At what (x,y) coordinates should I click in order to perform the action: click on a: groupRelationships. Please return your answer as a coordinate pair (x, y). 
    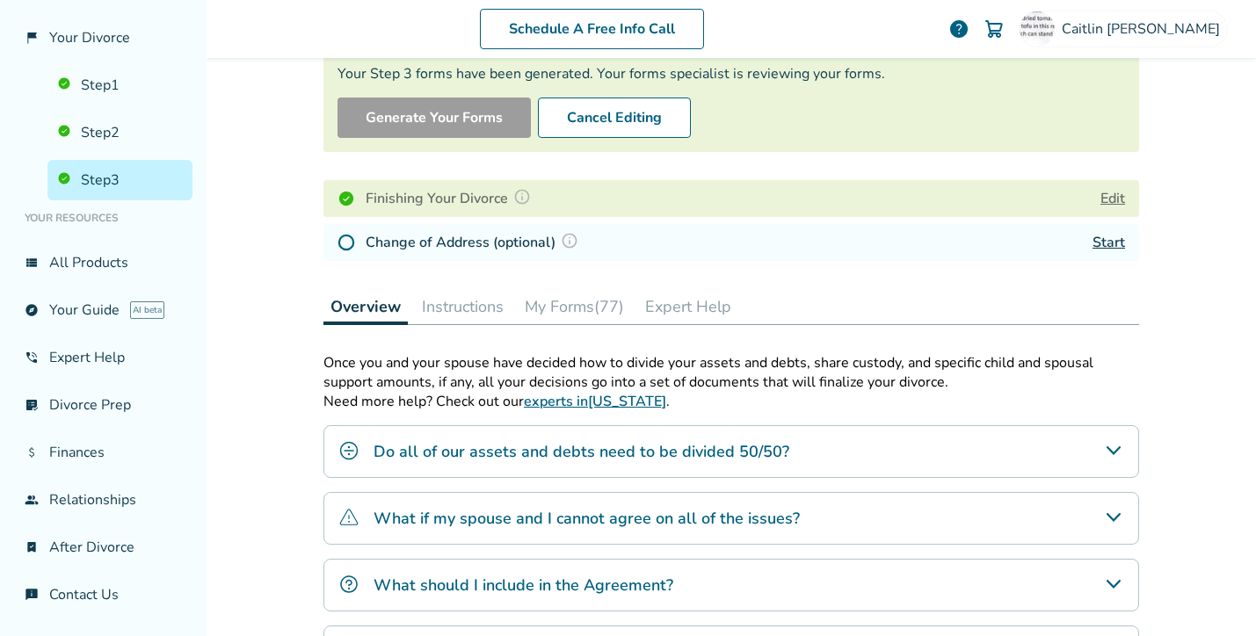
    Looking at the image, I should click on (103, 500).